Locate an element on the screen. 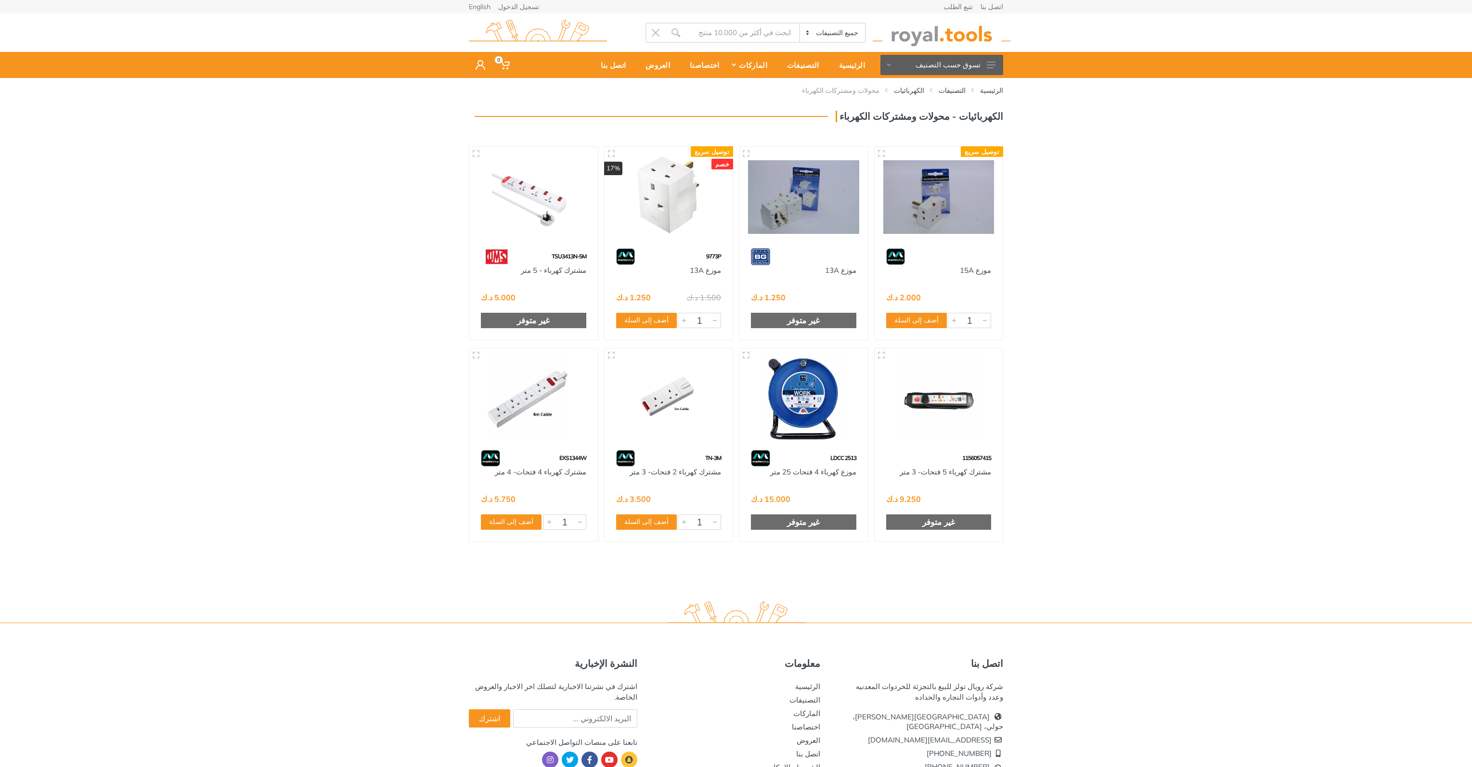 This screenshot has height=767, width=1472. div: 9.250 د.ك is located at coordinates (903, 499).